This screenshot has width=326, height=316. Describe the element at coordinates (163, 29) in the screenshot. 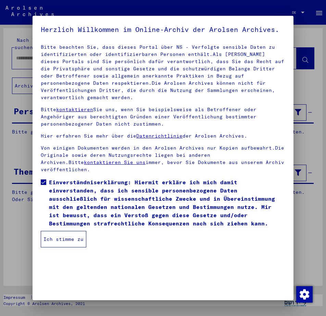

I see `h5: Herzlich Willkommen im Online-Archiv der Arolsen Archives.` at that location.